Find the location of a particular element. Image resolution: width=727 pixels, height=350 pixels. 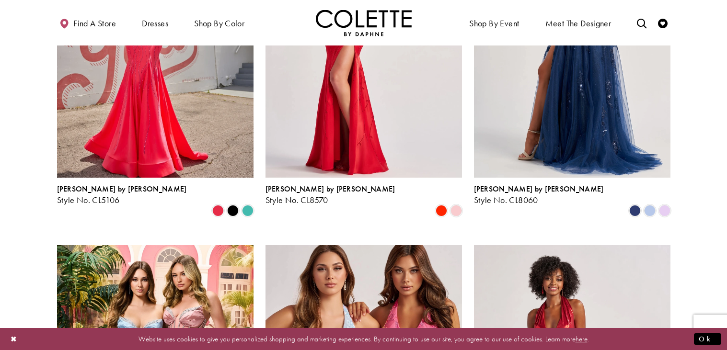

div: Colette by Daphne Style No. CL8060 is located at coordinates (539, 195).